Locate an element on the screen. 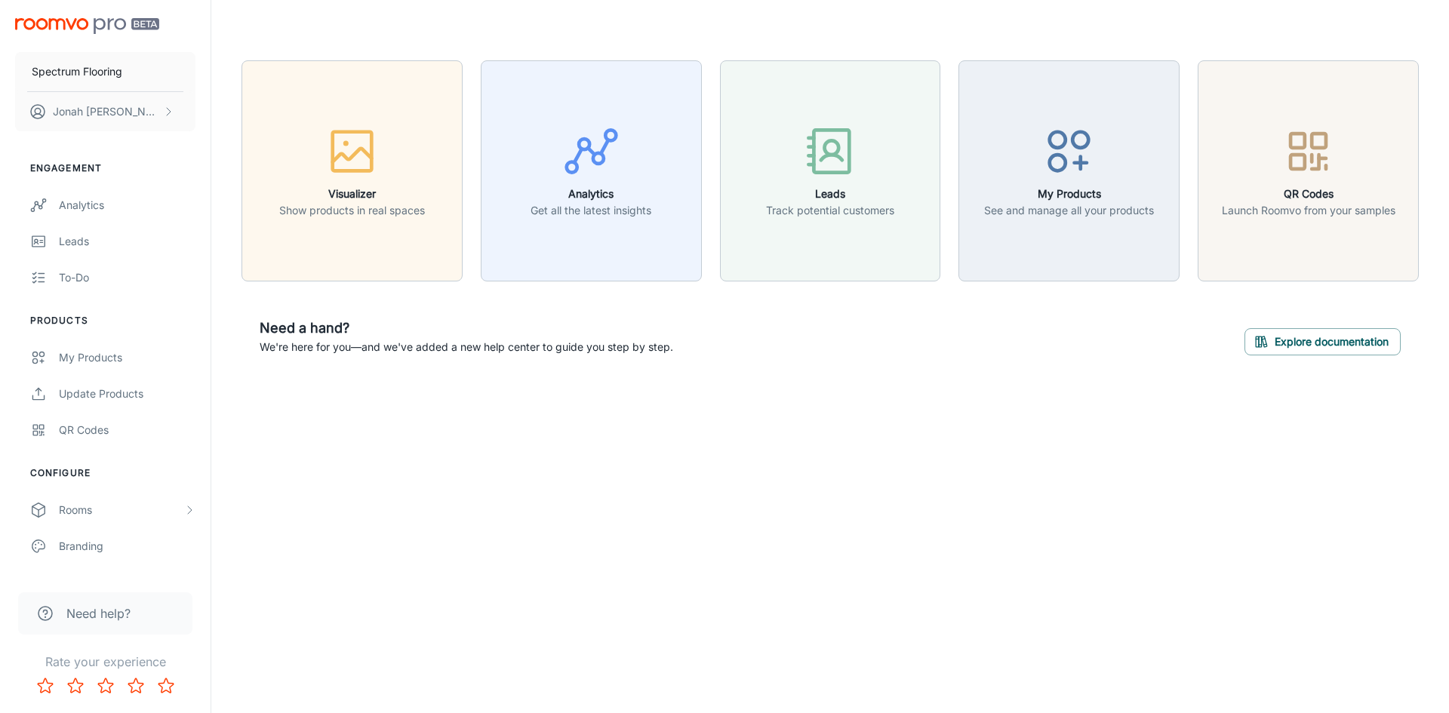 The height and width of the screenshot is (713, 1449). h6: QR Codes is located at coordinates (1309, 194).